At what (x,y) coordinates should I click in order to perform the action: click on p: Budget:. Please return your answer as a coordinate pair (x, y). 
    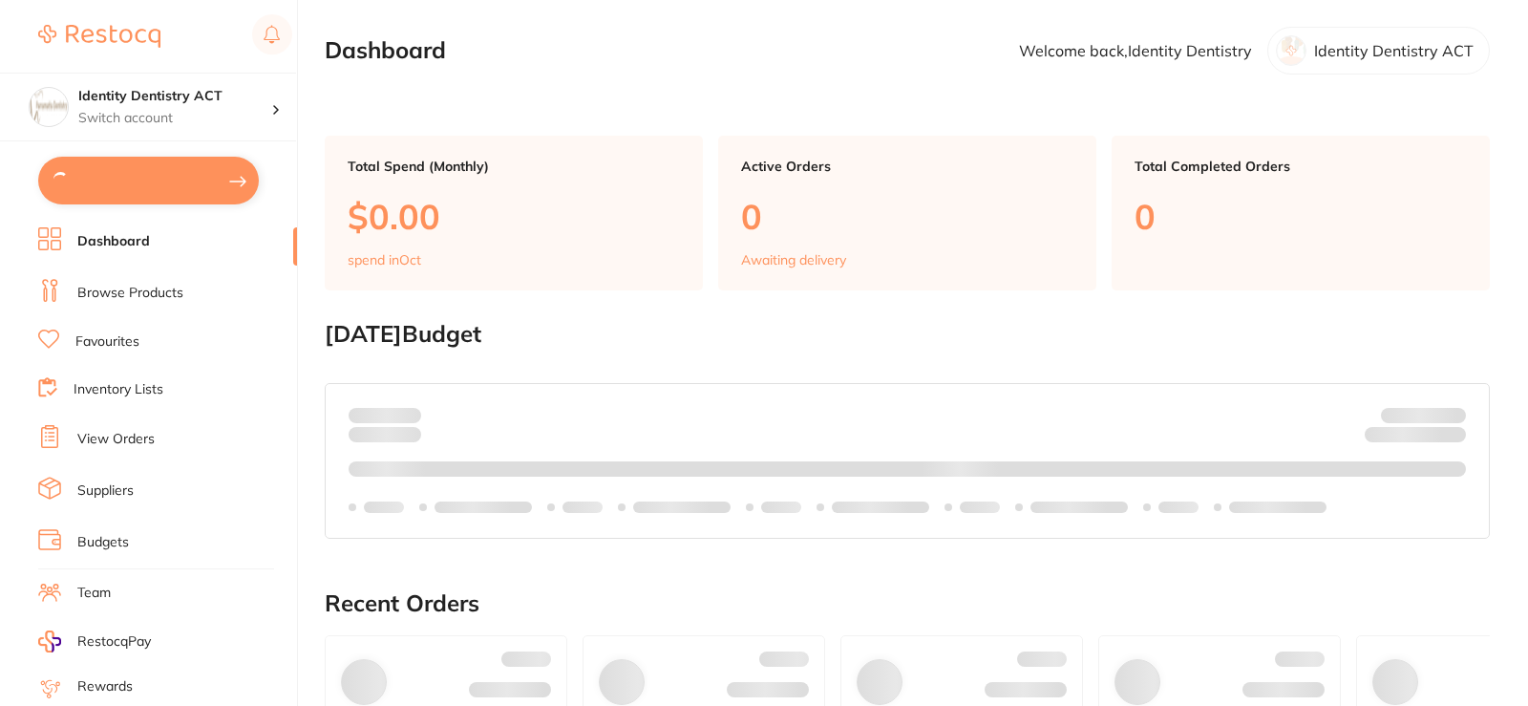
    Looking at the image, I should click on (1423, 415).